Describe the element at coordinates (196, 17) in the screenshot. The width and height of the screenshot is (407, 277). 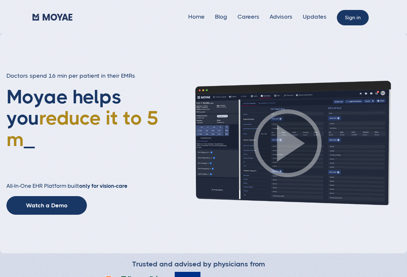
I see `a: Home` at that location.